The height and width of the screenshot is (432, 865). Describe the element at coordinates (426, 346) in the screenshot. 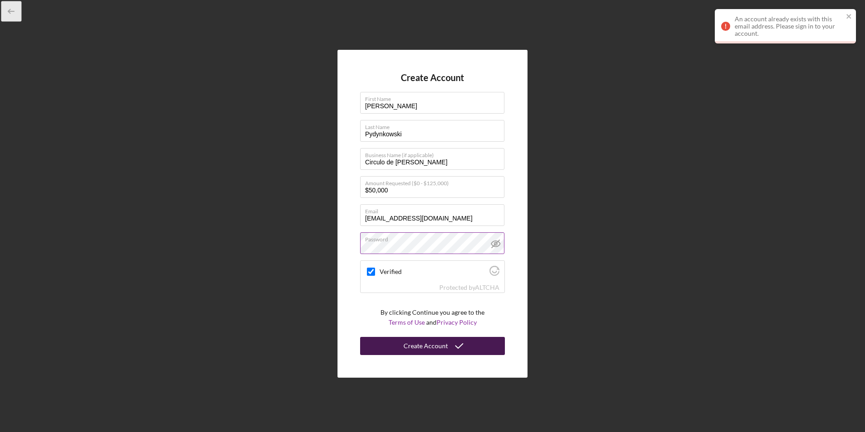

I see `div: Create Account` at that location.